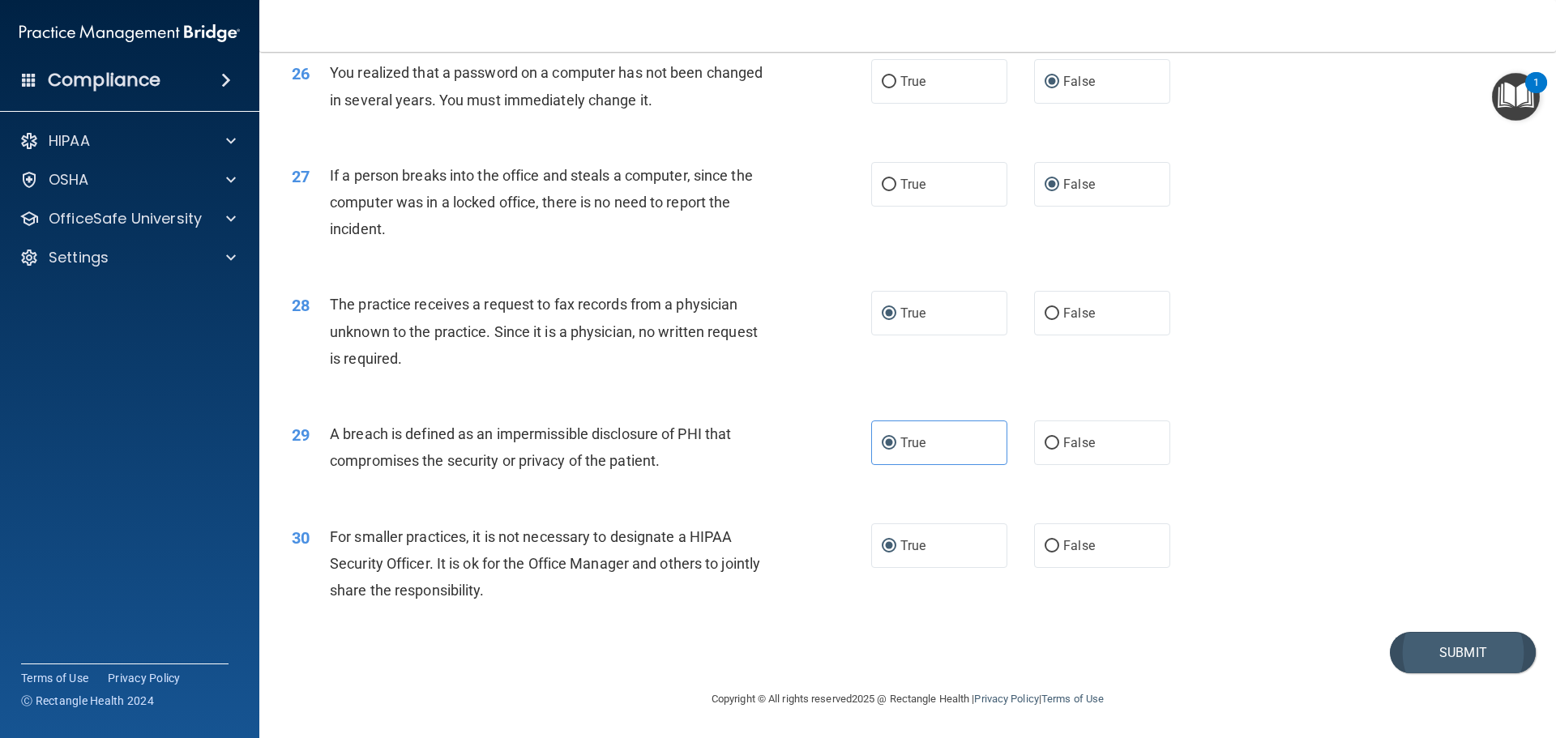  What do you see at coordinates (127, 141) in the screenshot?
I see `a: HIPAA` at bounding box center [127, 141].